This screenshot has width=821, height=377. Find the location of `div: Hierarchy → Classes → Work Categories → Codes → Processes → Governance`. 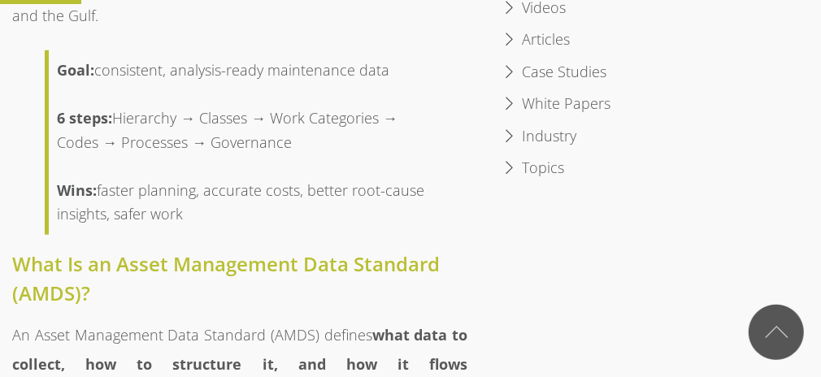

div: Hierarchy → Classes → Work Categories → Codes → Processes → Governance is located at coordinates (242, 130).